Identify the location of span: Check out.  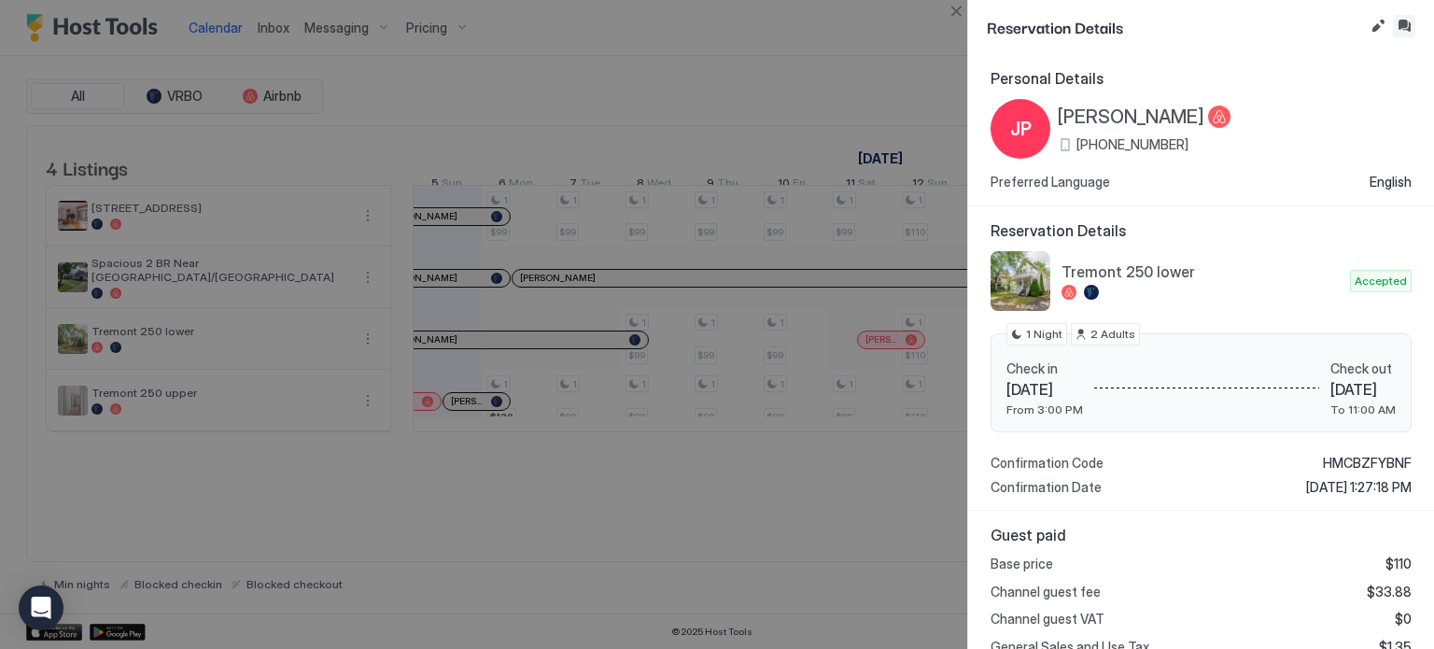
(1363, 369).